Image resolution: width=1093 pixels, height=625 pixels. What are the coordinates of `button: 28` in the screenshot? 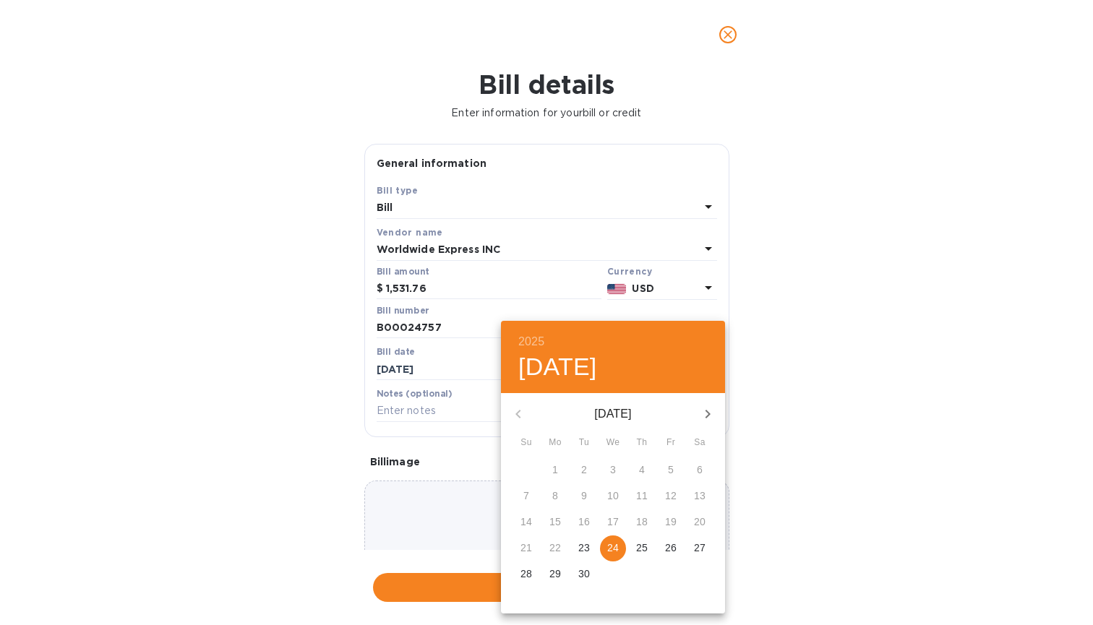 It's located at (526, 575).